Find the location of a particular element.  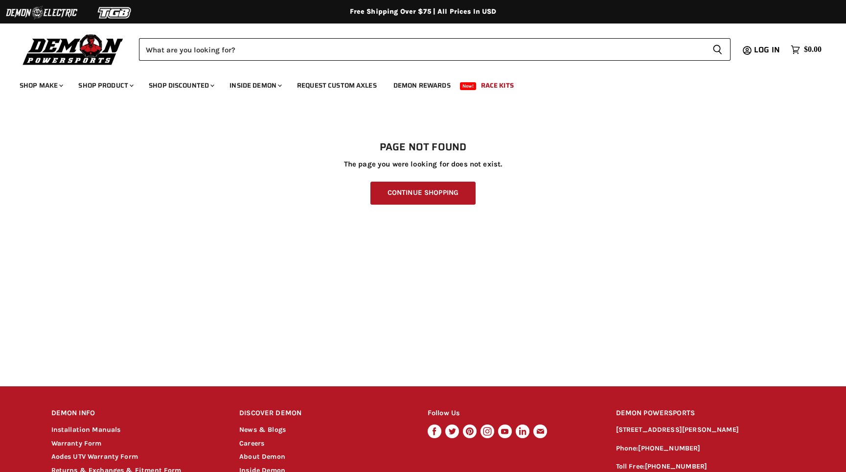

p: Phone: is located at coordinates (706, 448).